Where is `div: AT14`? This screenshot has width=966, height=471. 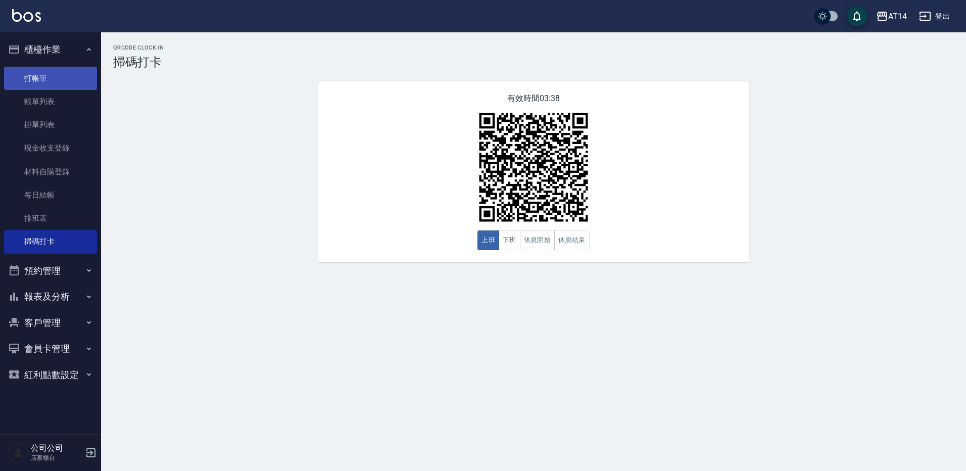 div: AT14 is located at coordinates (898, 16).